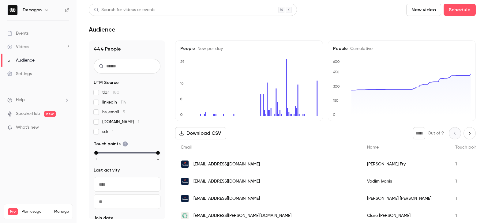  Describe the element at coordinates (127, 184) in the screenshot. I see `input: From` at that location.